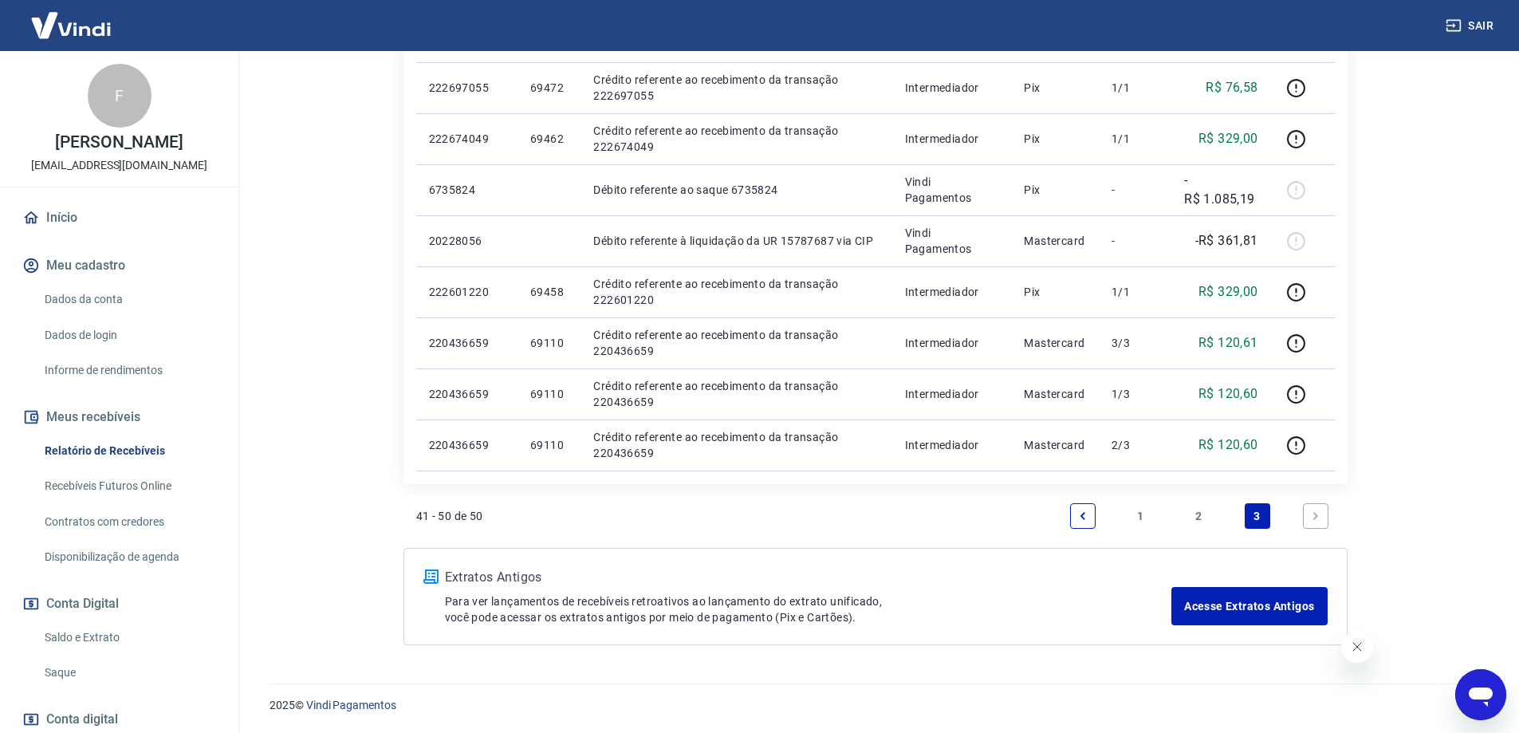  What do you see at coordinates (736, 241) in the screenshot?
I see `p: Débito referente à liquidação da UR 15787687 via CIP` at bounding box center [736, 241].